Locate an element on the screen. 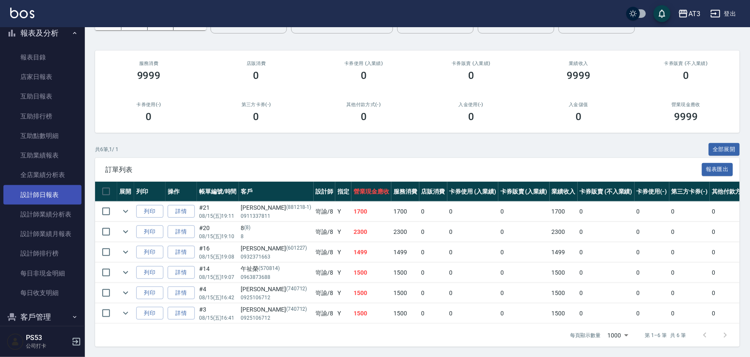  button: 登出 is located at coordinates (723, 14).